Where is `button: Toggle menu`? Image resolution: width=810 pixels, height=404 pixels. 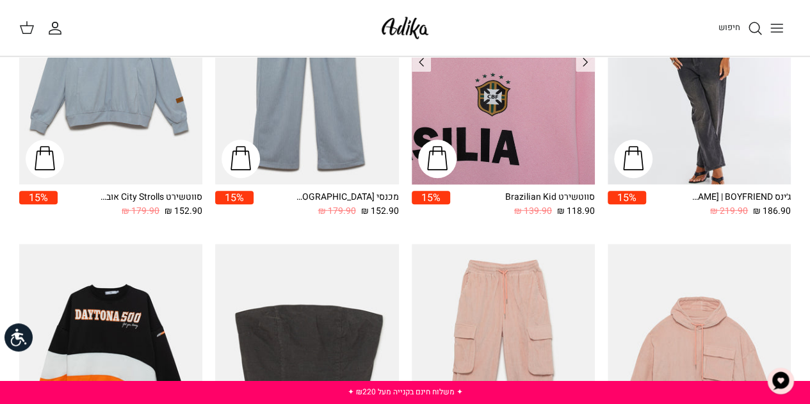
button: Toggle menu is located at coordinates (776, 28).